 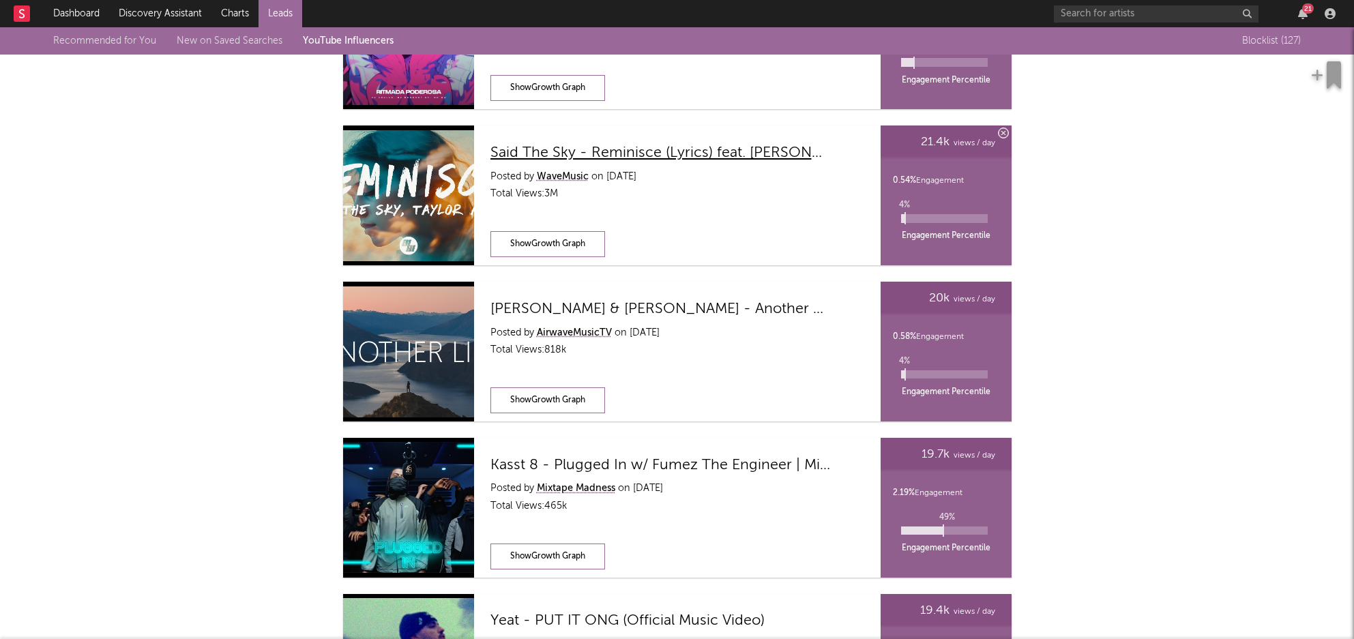 I want to click on span: 0.54 %, so click(x=904, y=181).